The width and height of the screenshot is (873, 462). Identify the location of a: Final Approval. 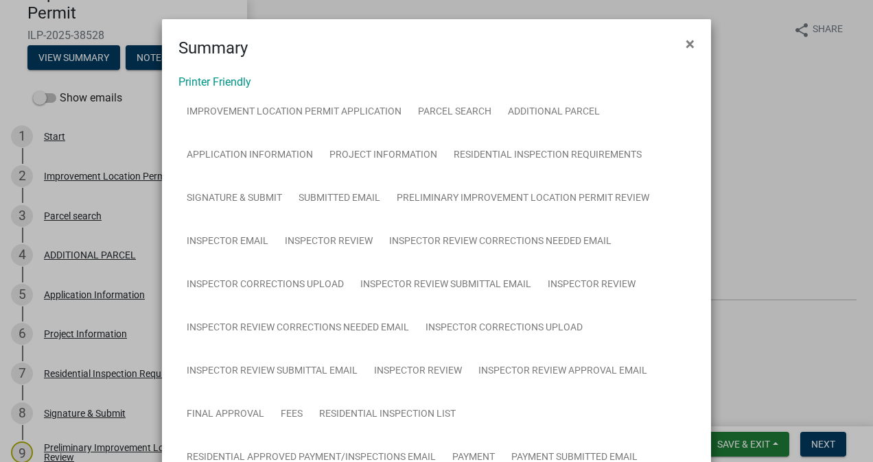
(225, 415).